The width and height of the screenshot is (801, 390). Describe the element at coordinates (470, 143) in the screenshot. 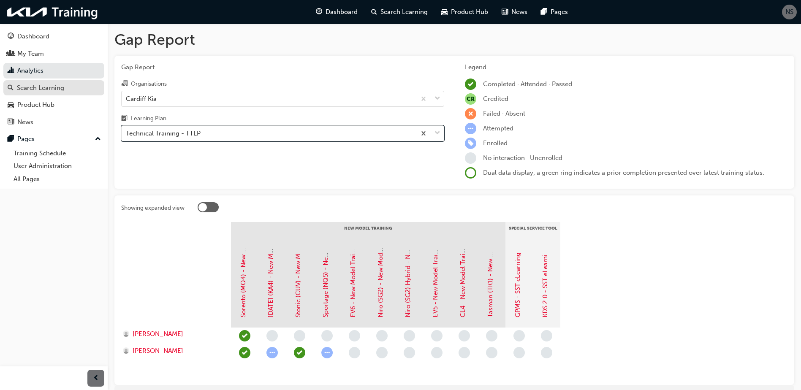

I see `span: learningRecordVerb_ENROLL-icon` at that location.